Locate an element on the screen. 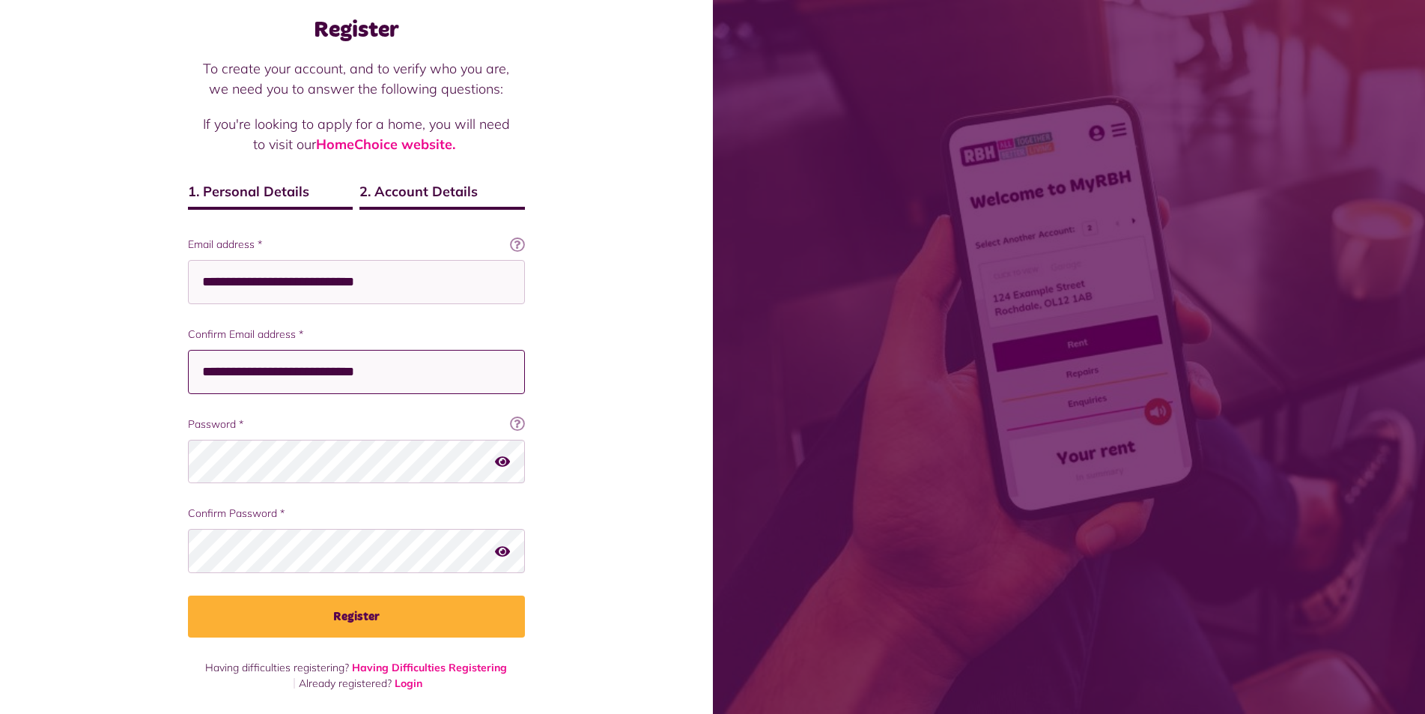 This screenshot has height=714, width=1425. a: HomeChoice website. is located at coordinates (386, 144).